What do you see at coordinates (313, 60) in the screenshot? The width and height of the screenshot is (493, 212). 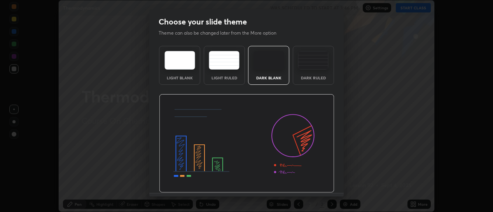 I see `img: darkRuledTheme.de295e13.svg` at bounding box center [313, 60].